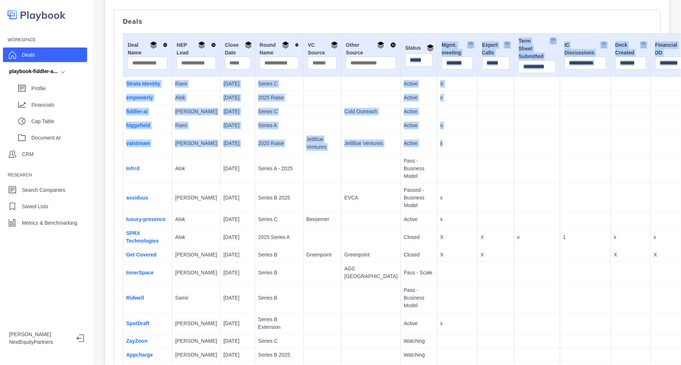 This screenshot has height=365, width=681. Describe the element at coordinates (419, 49) in the screenshot. I see `div: Status` at that location.